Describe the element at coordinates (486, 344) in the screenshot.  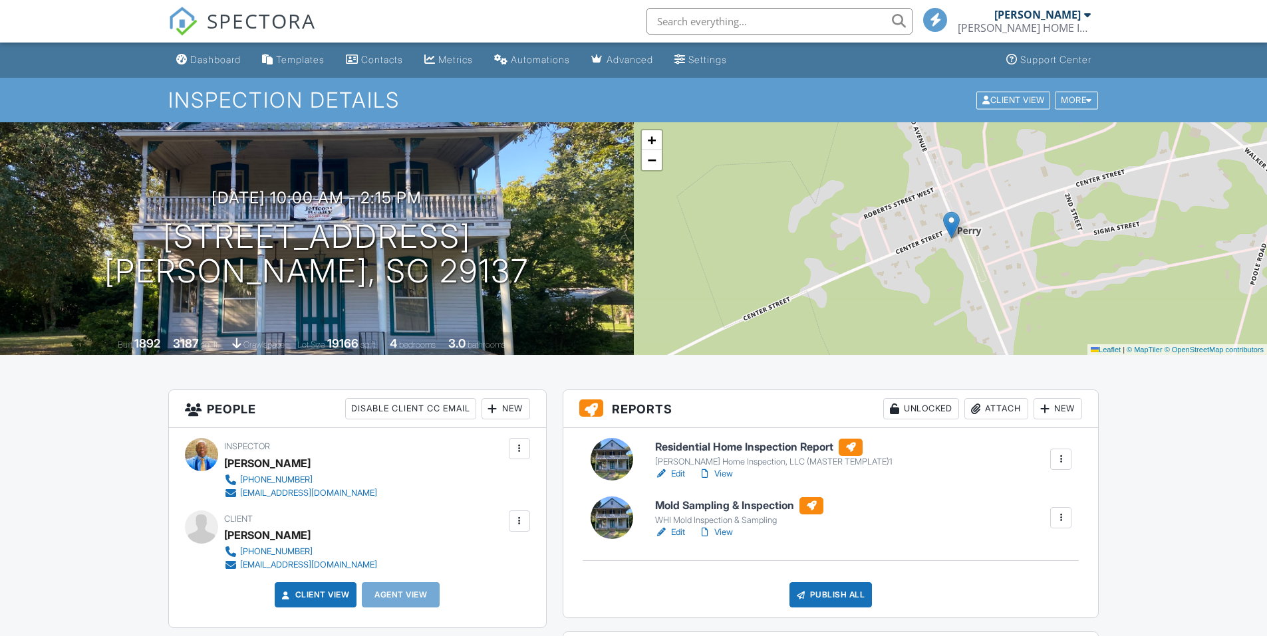
I see `span: bathrooms` at that location.